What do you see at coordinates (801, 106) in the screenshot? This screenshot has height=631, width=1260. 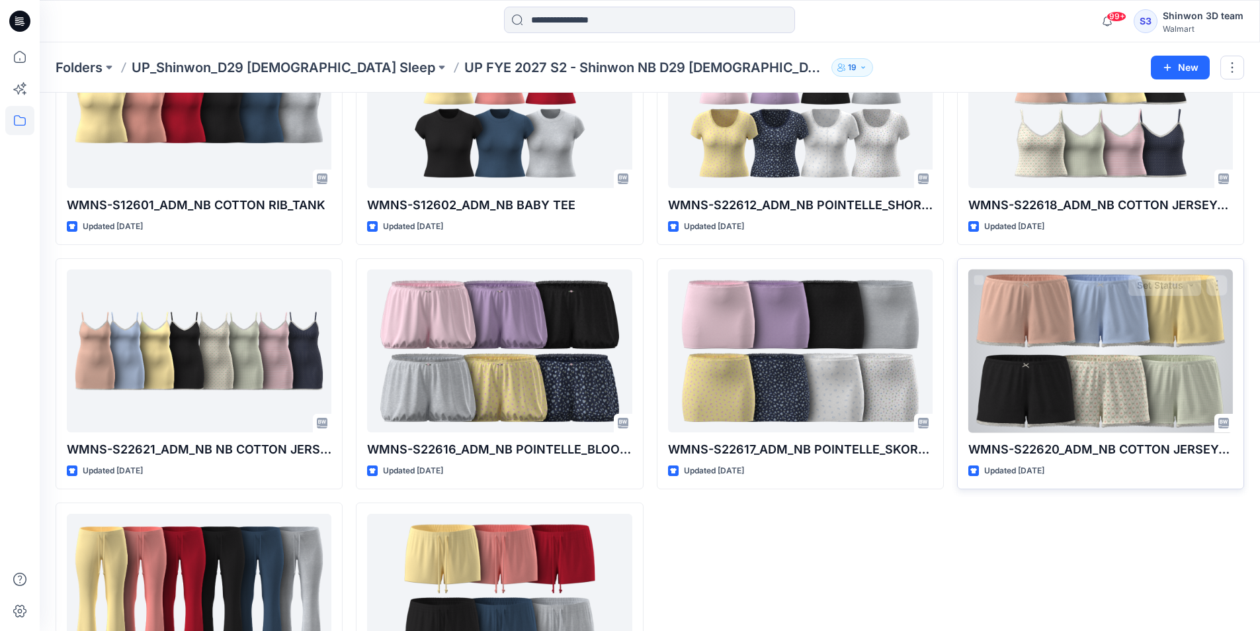 I see `a: WMNS-S22612_ADM_NB POINTELLE_SHORT SLEEVE CARDIGAN` at bounding box center [801, 106].